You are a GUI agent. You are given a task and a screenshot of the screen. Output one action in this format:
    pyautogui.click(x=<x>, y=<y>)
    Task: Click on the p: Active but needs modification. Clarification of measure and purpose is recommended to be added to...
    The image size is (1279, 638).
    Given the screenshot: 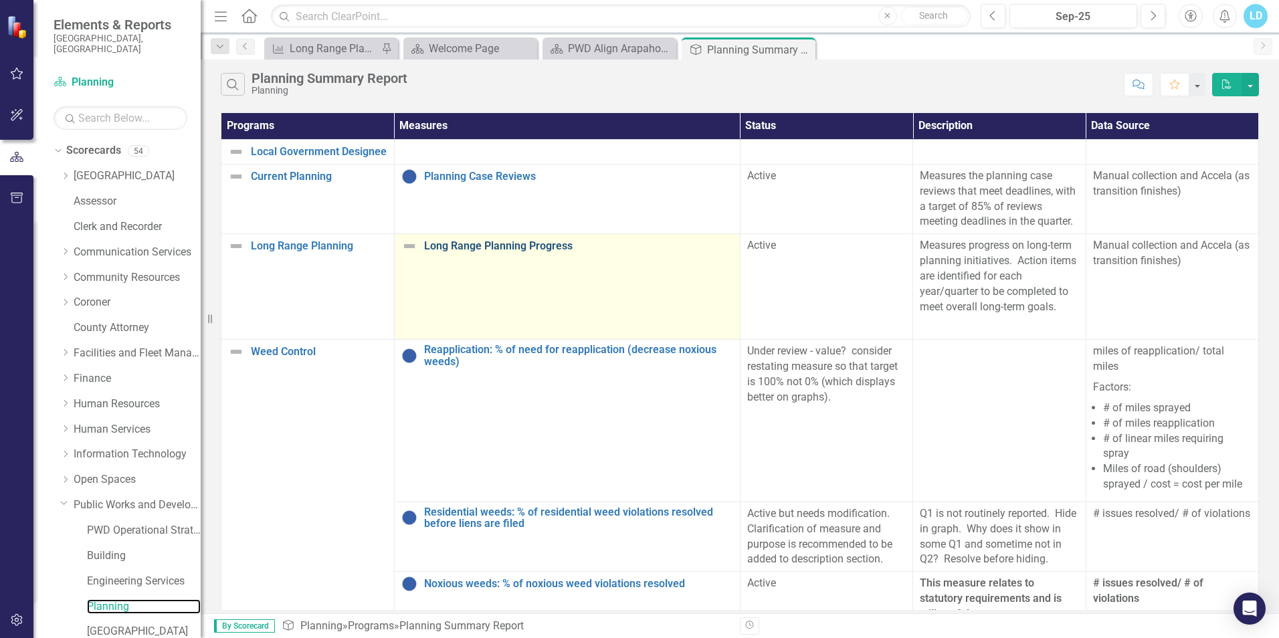 What is the action you would take?
    pyautogui.click(x=827, y=537)
    